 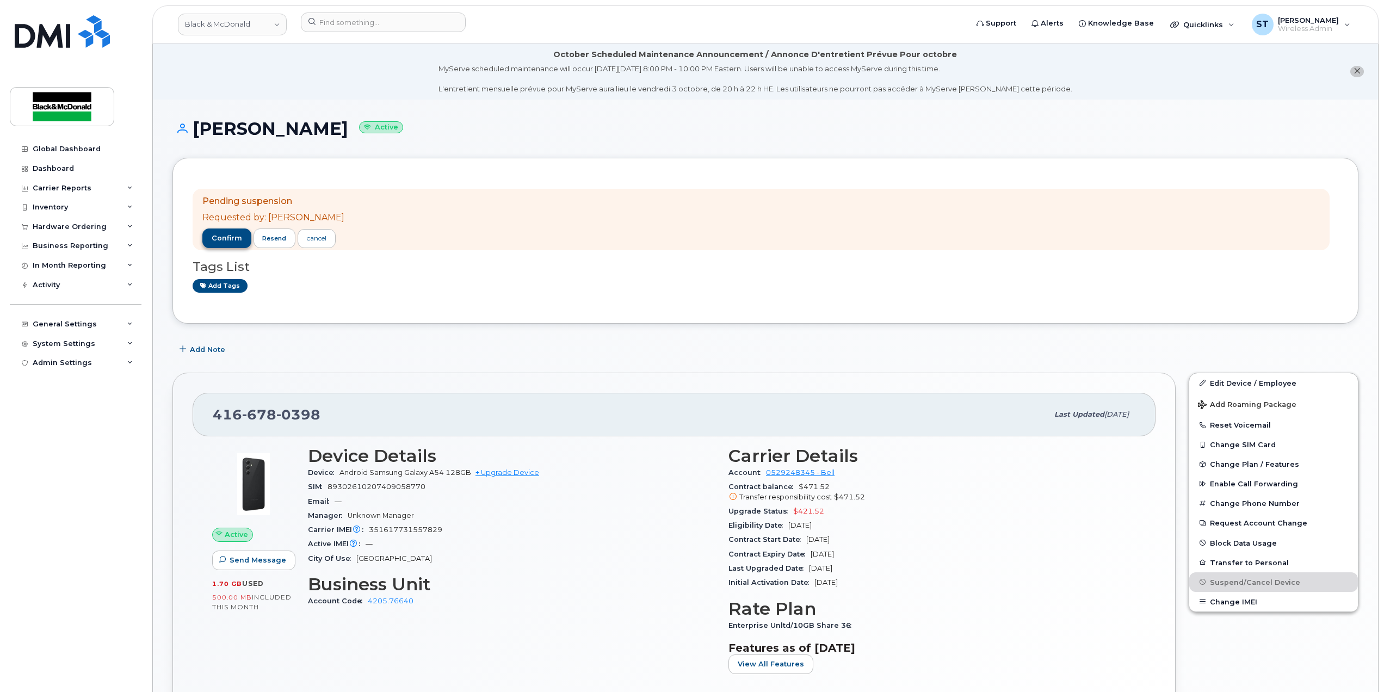 I want to click on span: Transfer responsibility cost, so click(x=786, y=497).